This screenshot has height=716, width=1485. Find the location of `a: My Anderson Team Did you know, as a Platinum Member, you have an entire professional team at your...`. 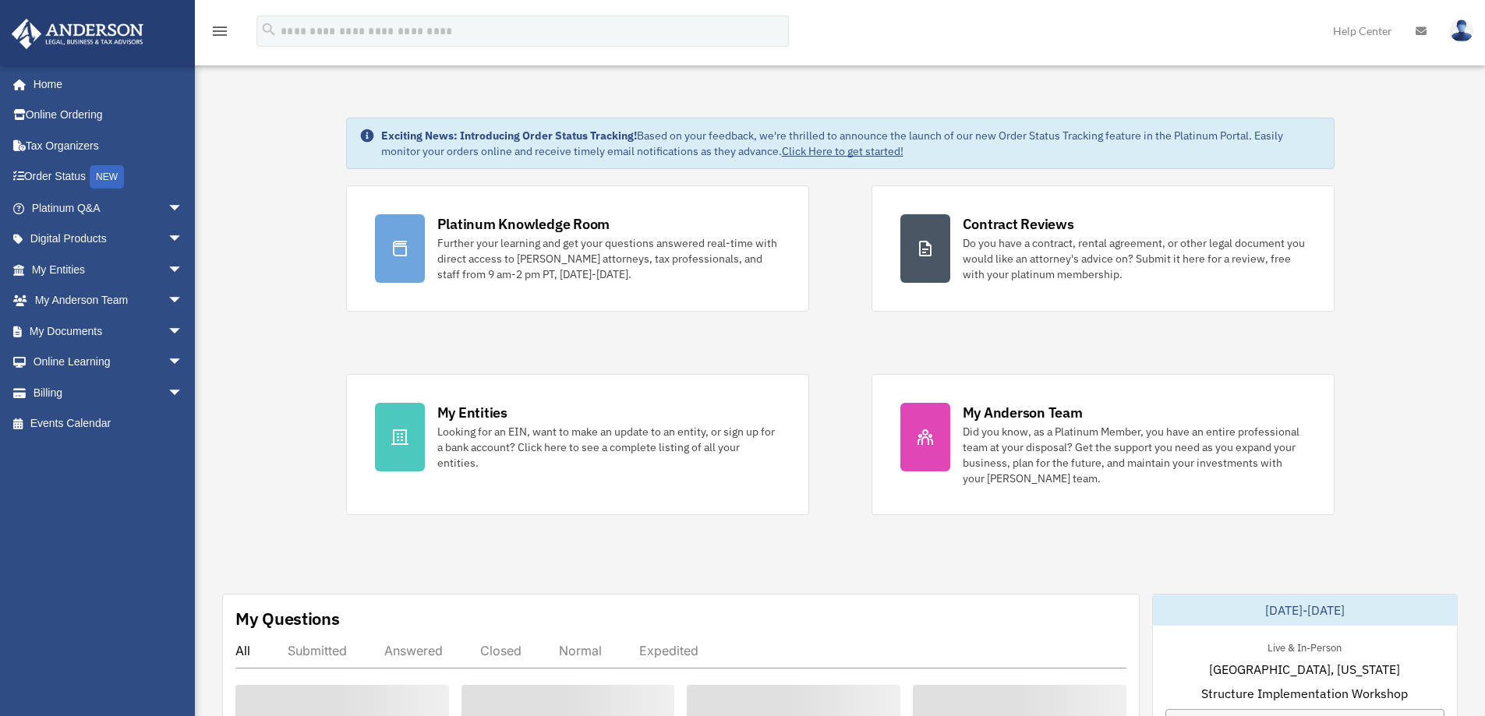

a: My Anderson Team Did you know, as a Platinum Member, you have an entire professional team at your... is located at coordinates (1103, 444).